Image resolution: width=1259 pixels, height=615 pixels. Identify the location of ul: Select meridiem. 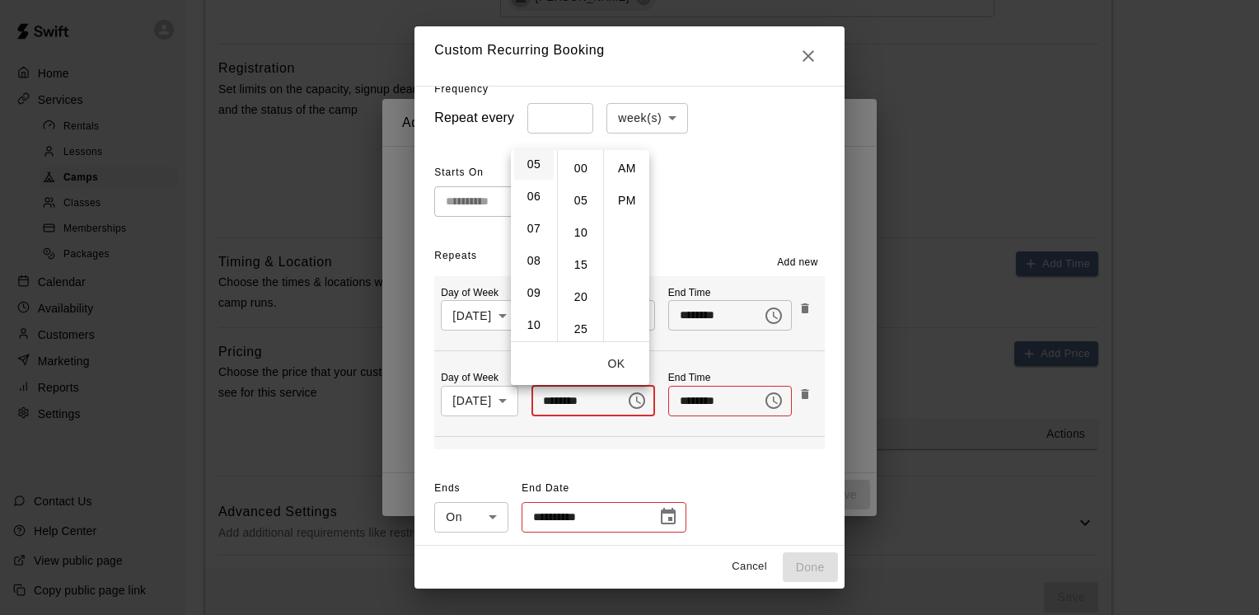
(626, 246).